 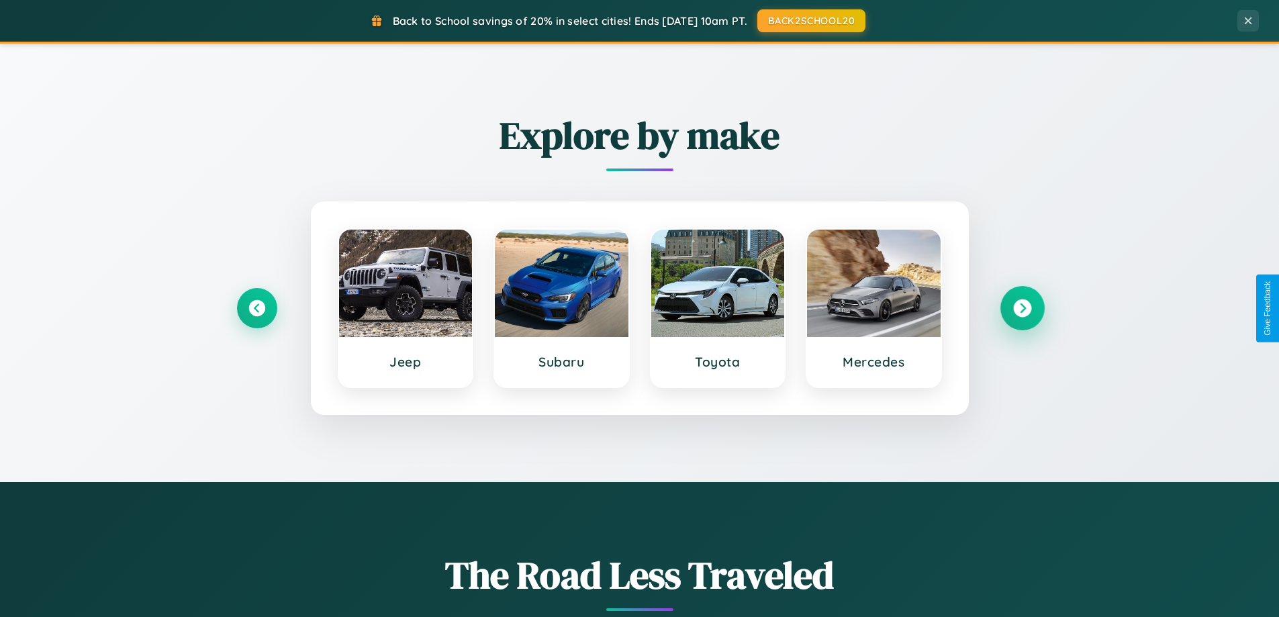 What do you see at coordinates (874, 362) in the screenshot?
I see `h3: Mercedes` at bounding box center [874, 362].